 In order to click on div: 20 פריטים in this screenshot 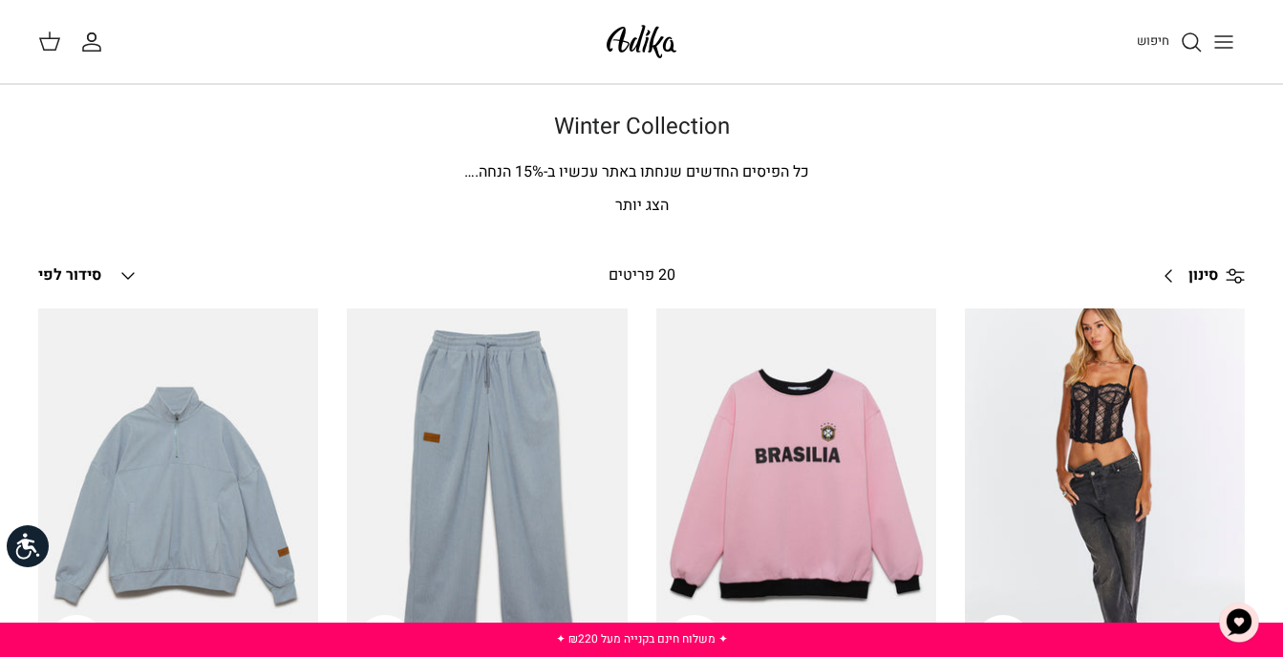, I will do `click(641, 276)`.